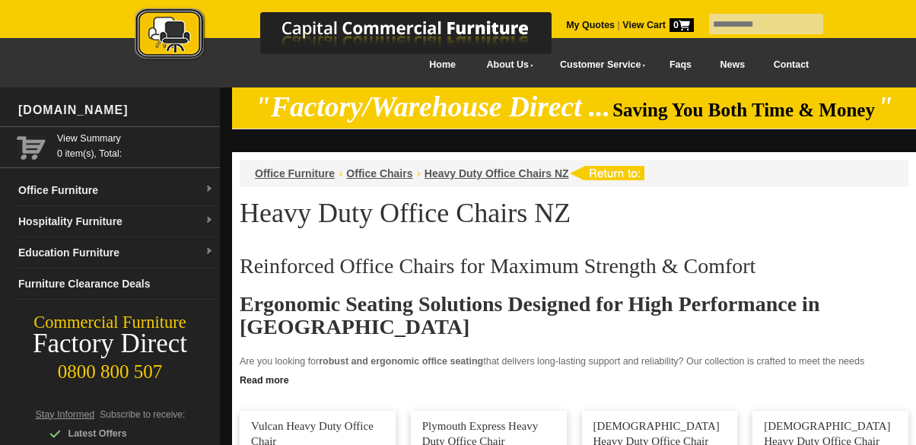 The image size is (916, 445). What do you see at coordinates (791, 65) in the screenshot?
I see `a: Contact` at bounding box center [791, 65].